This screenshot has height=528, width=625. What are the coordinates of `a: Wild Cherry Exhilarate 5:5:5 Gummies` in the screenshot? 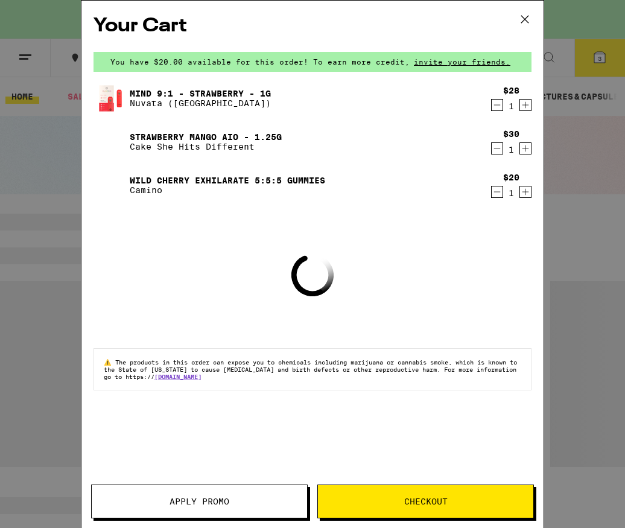 It's located at (227, 180).